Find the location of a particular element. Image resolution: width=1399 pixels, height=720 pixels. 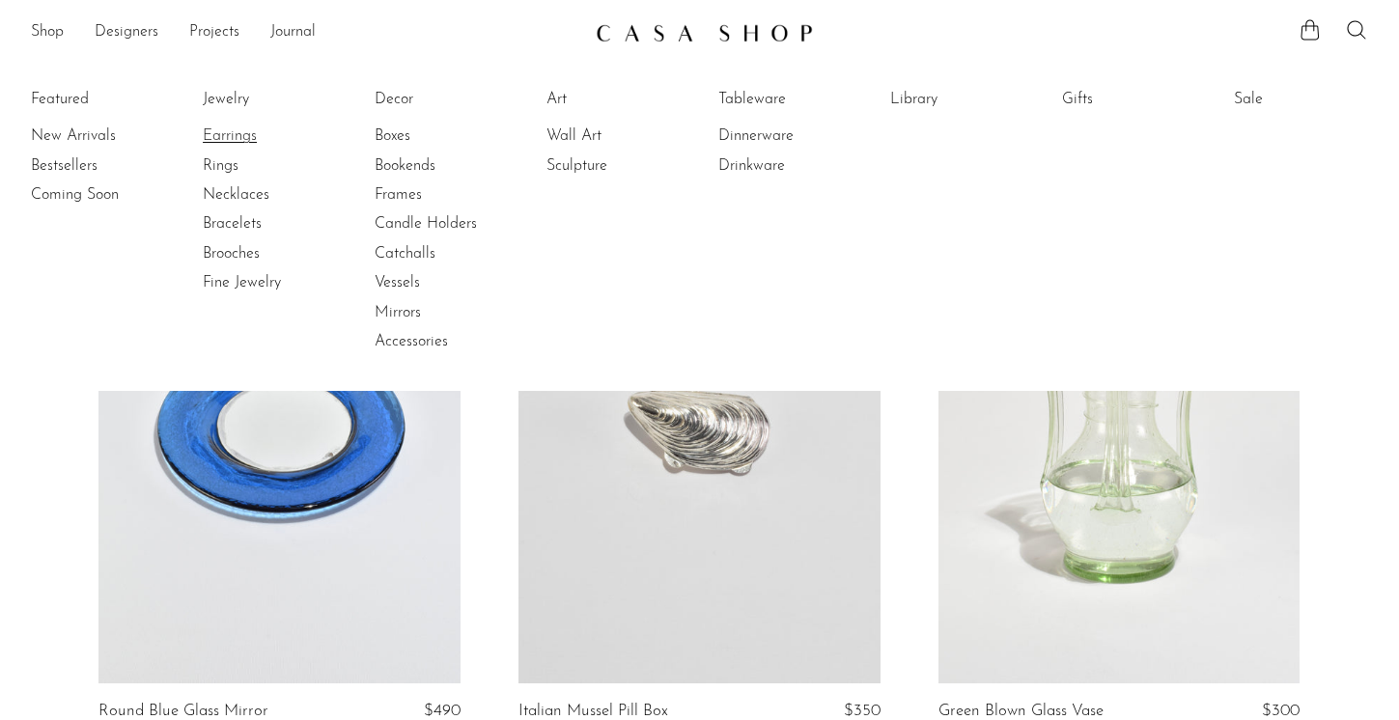

a: Round Blue Glass Mirror is located at coordinates (183, 712).